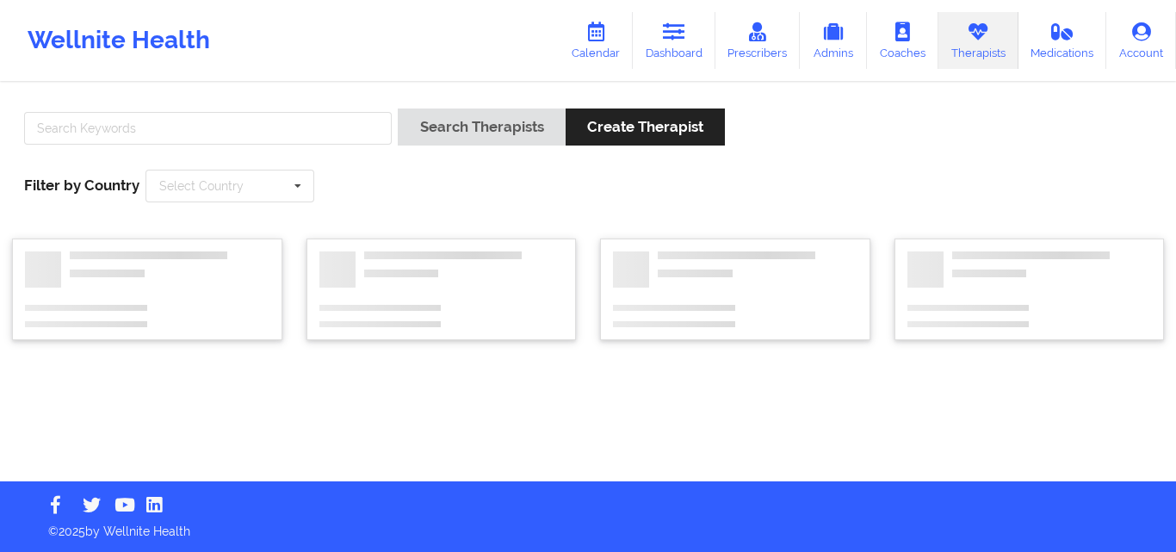  I want to click on p: © 2025 by Wellnite Health, so click(588, 525).